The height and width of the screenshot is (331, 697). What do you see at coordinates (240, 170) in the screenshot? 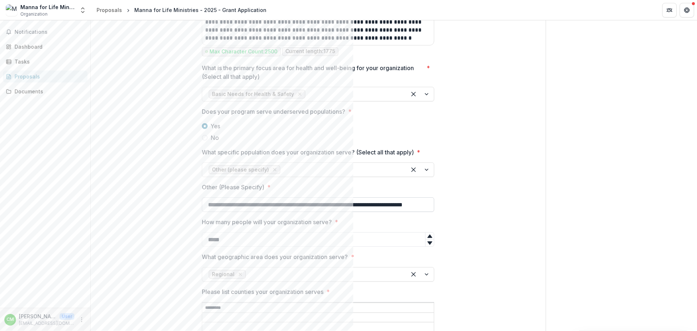
I see `span: Other (please specify)` at bounding box center [240, 170].